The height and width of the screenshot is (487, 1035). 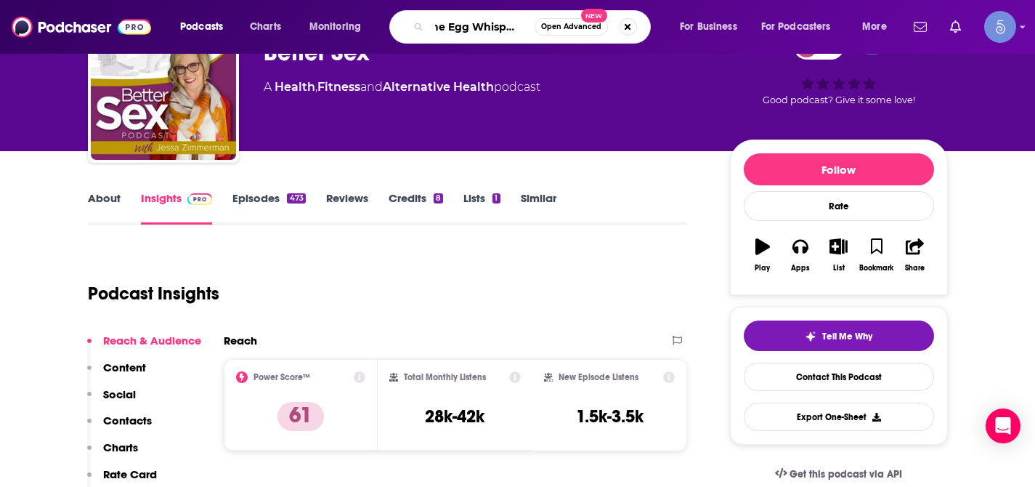 I want to click on a: About, so click(x=104, y=208).